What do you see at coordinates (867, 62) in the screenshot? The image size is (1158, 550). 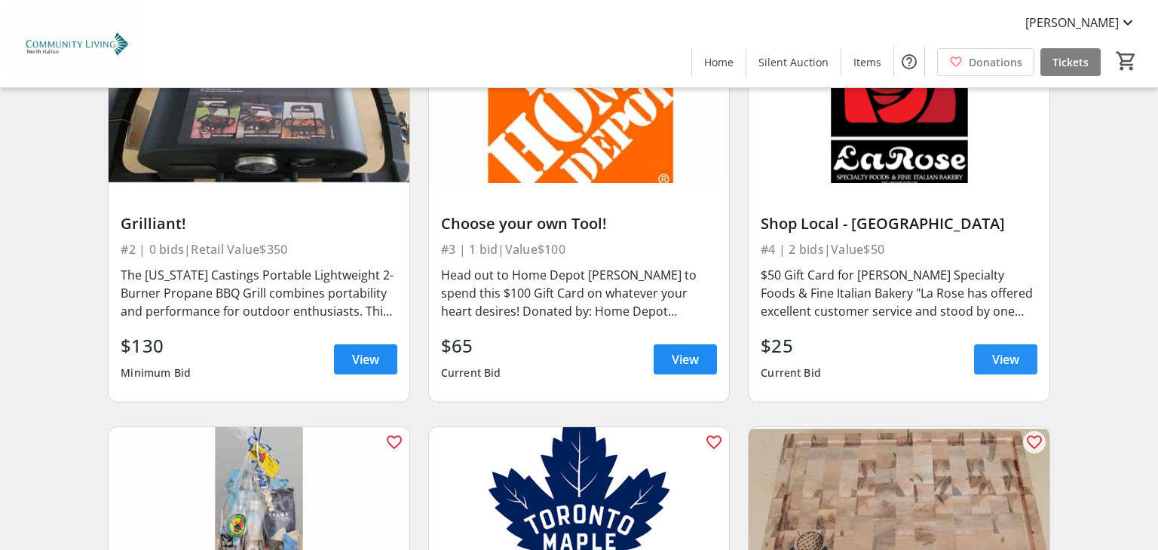 I see `span: Items` at bounding box center [867, 62].